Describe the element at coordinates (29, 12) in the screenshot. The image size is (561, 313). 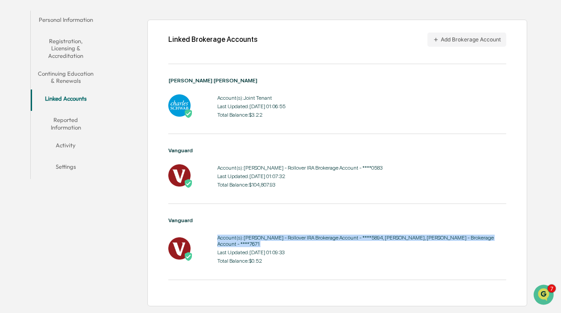
I see `img: Go home` at that location.